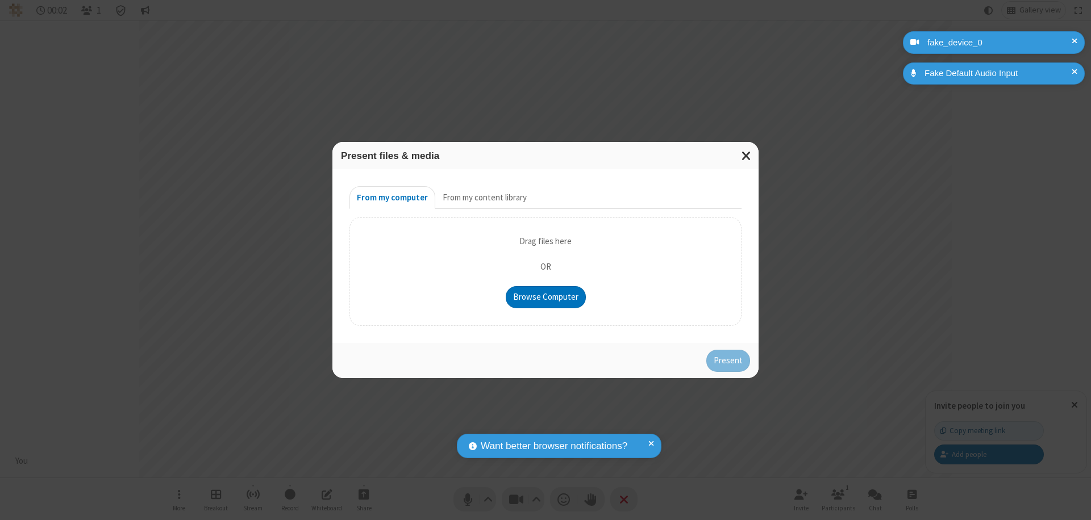 Image resolution: width=1091 pixels, height=520 pixels. I want to click on button: Present, so click(728, 361).